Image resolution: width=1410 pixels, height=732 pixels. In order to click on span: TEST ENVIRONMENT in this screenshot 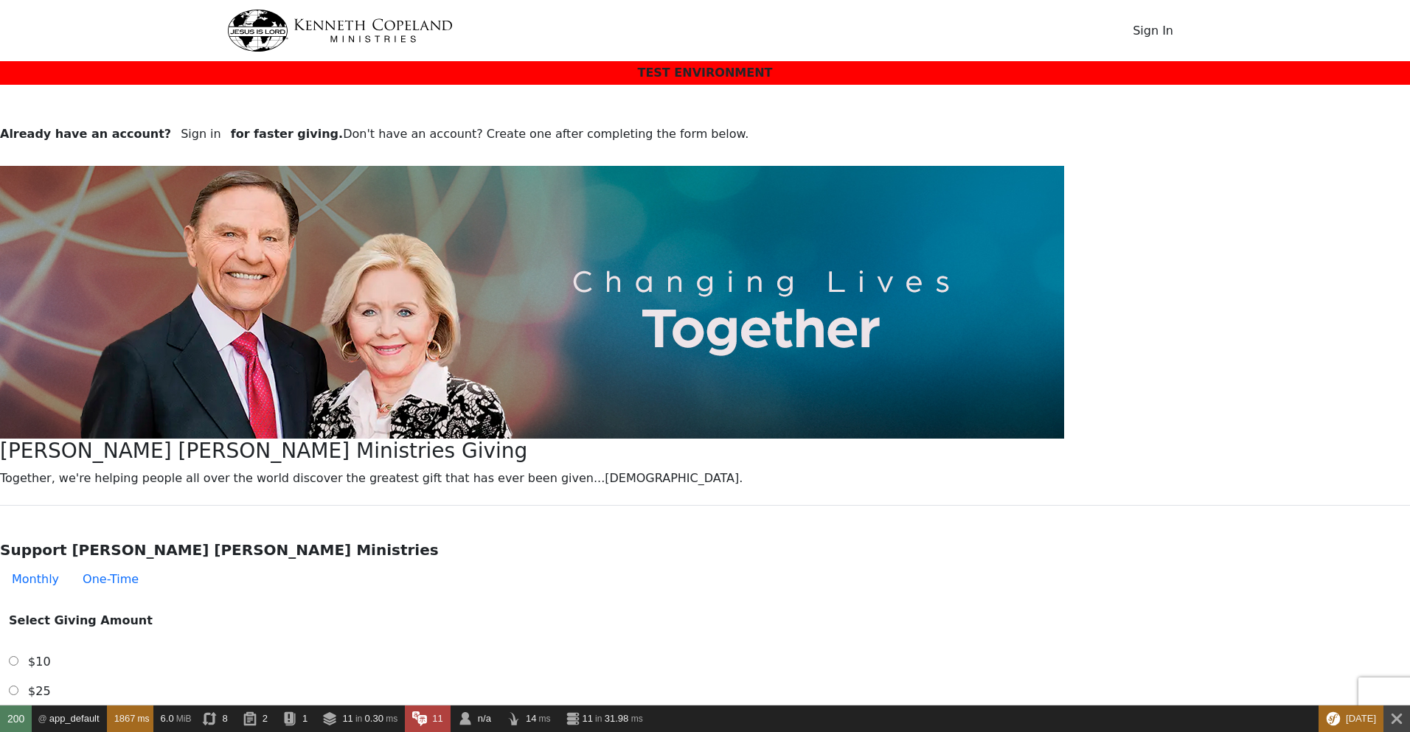, I will do `click(705, 72)`.